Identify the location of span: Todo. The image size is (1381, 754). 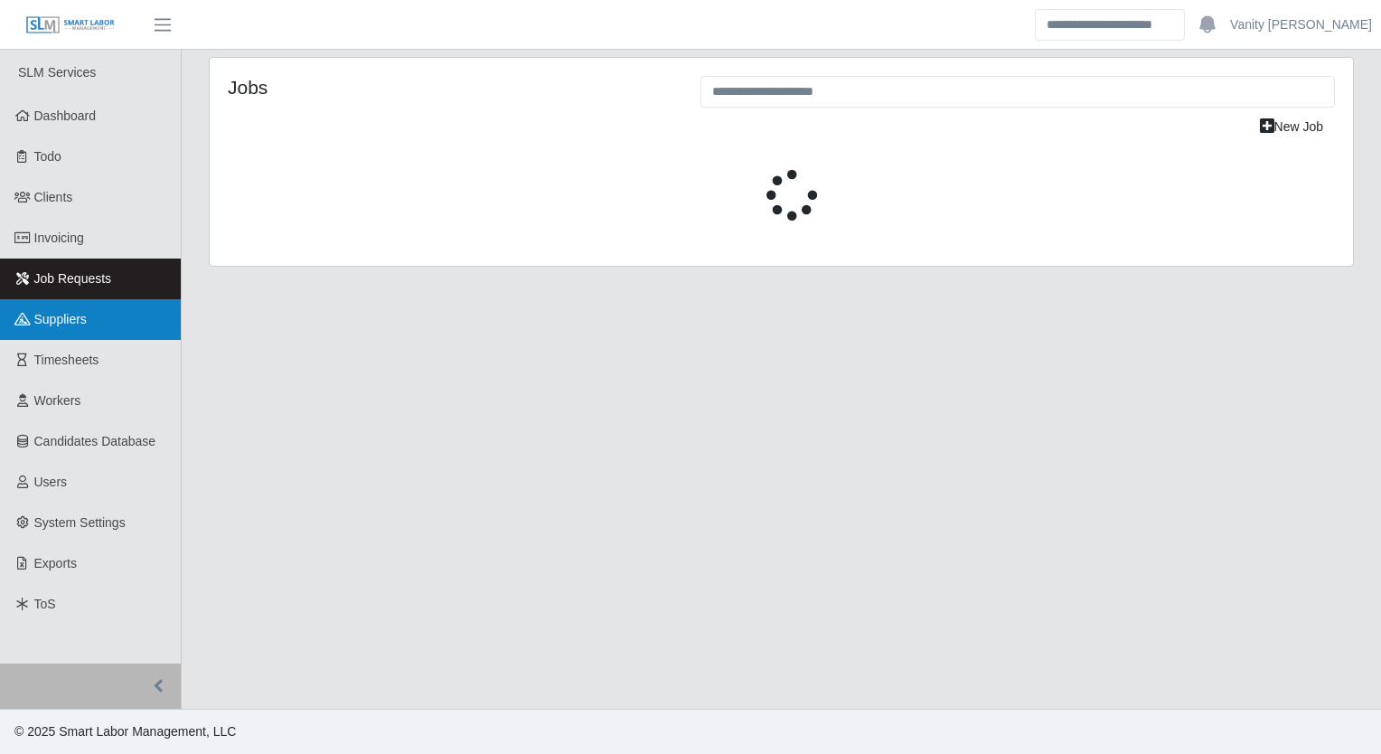
(48, 156).